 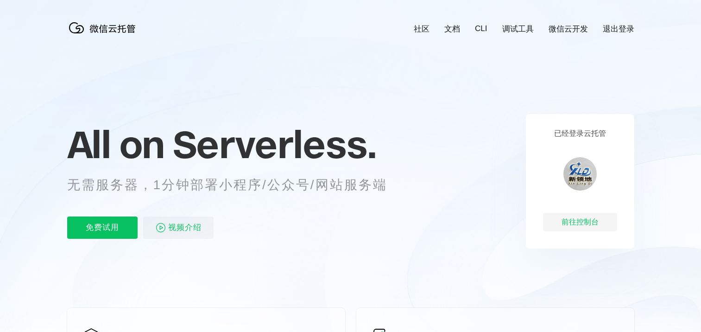 What do you see at coordinates (115, 144) in the screenshot?
I see `span: All on` at bounding box center [115, 144].